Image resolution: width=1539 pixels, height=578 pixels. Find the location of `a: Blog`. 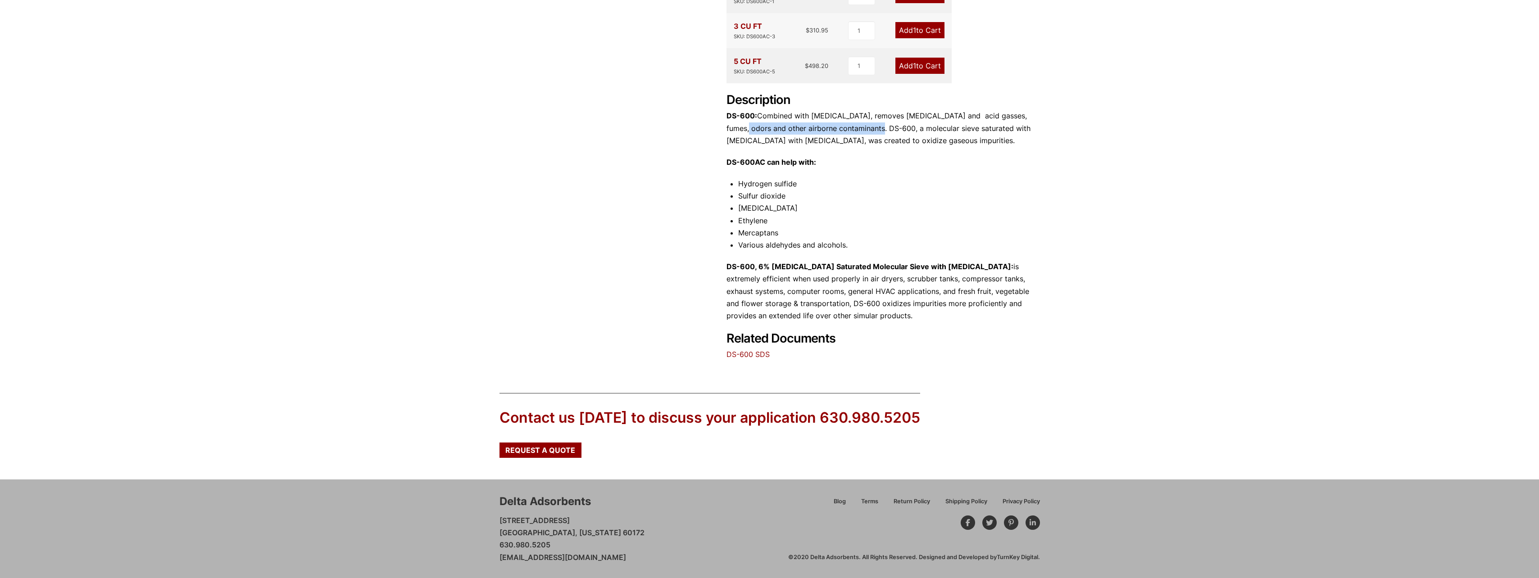

a: Blog is located at coordinates (840, 505).